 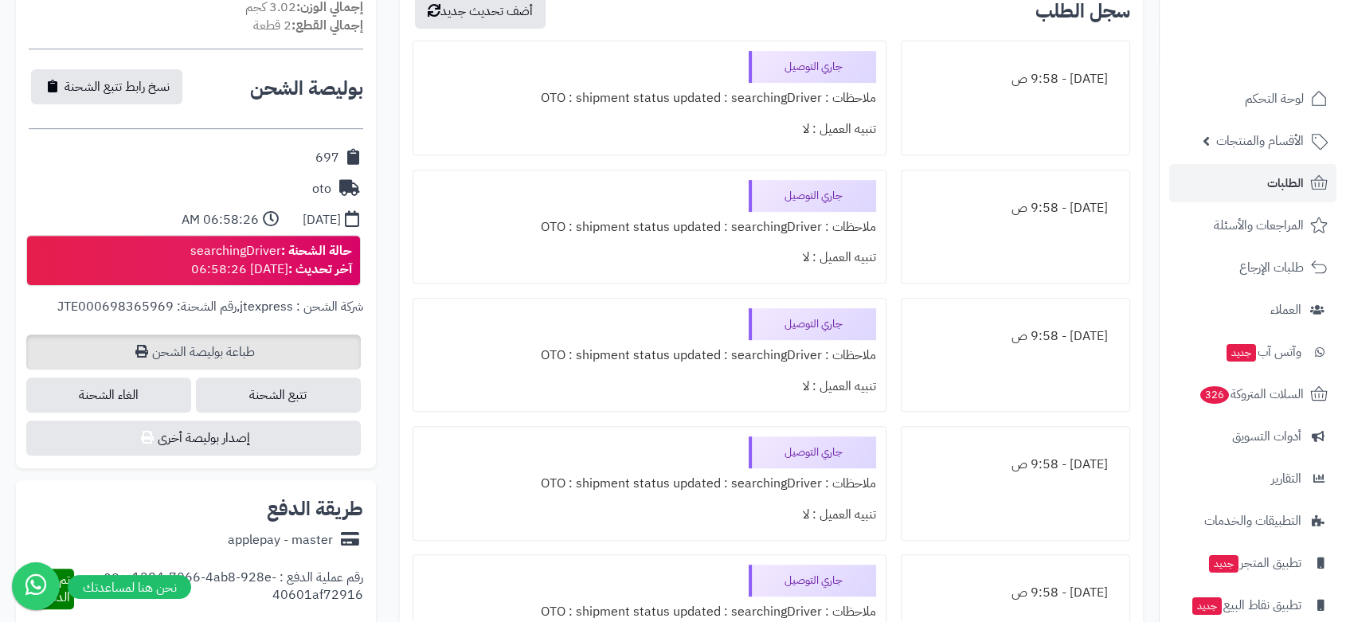 What do you see at coordinates (1285, 310) in the screenshot?
I see `span: العملاء` at bounding box center [1285, 310].